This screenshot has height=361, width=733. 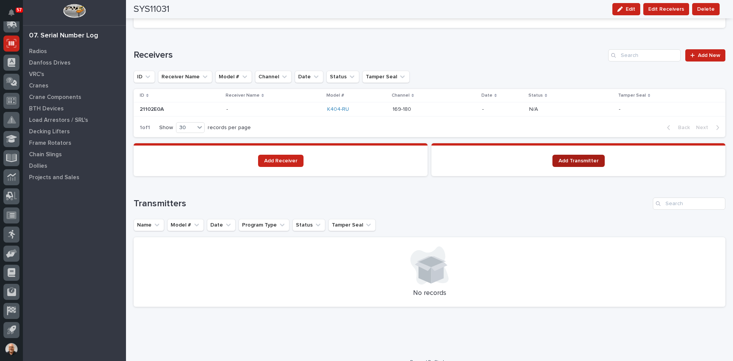 What do you see at coordinates (15, 15) in the screenshot?
I see `div: Notifications57` at bounding box center [15, 15].